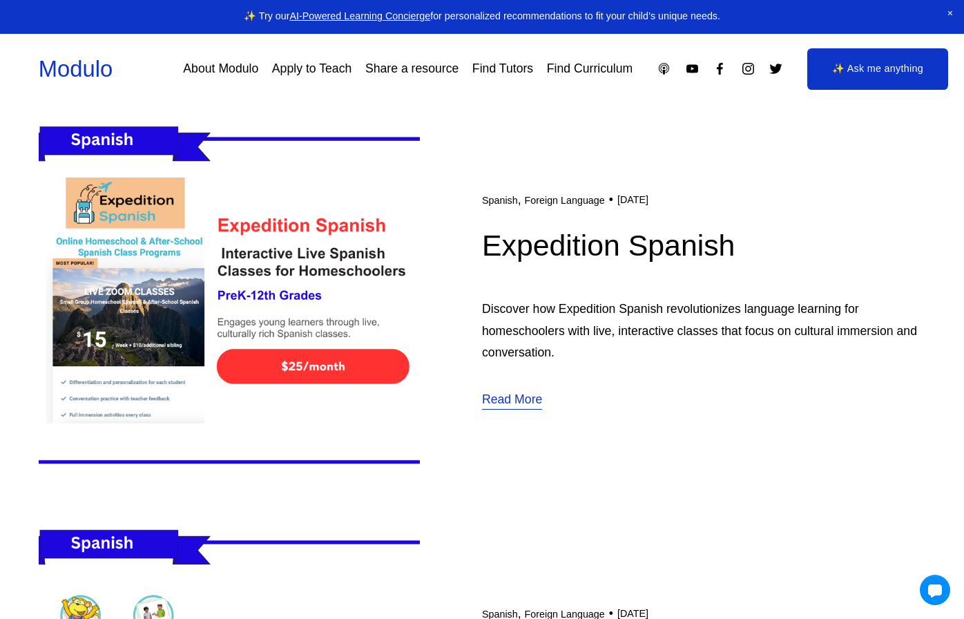  Describe the element at coordinates (590, 68) in the screenshot. I see `a: Find Curriculum` at that location.